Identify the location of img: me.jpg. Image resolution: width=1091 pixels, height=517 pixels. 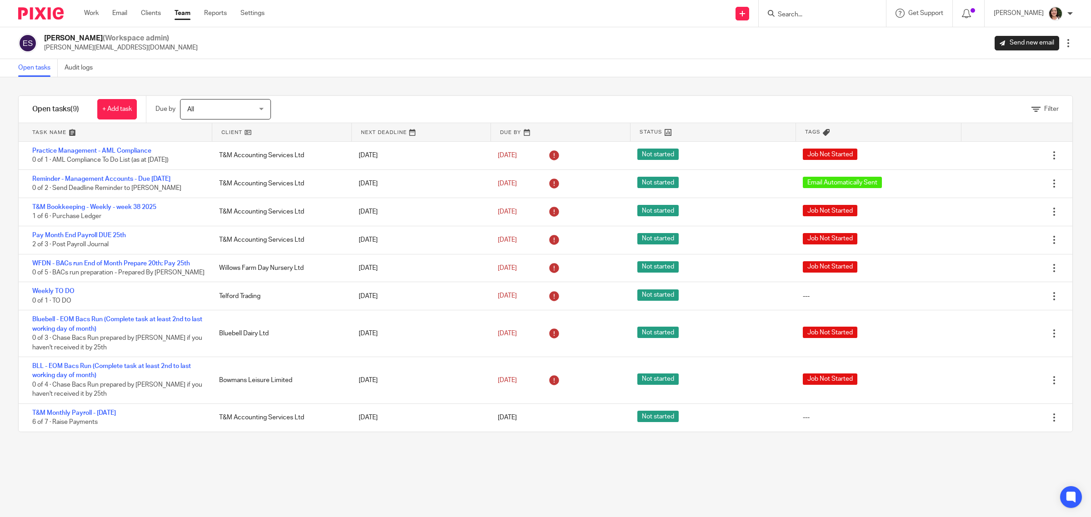
(1055, 14).